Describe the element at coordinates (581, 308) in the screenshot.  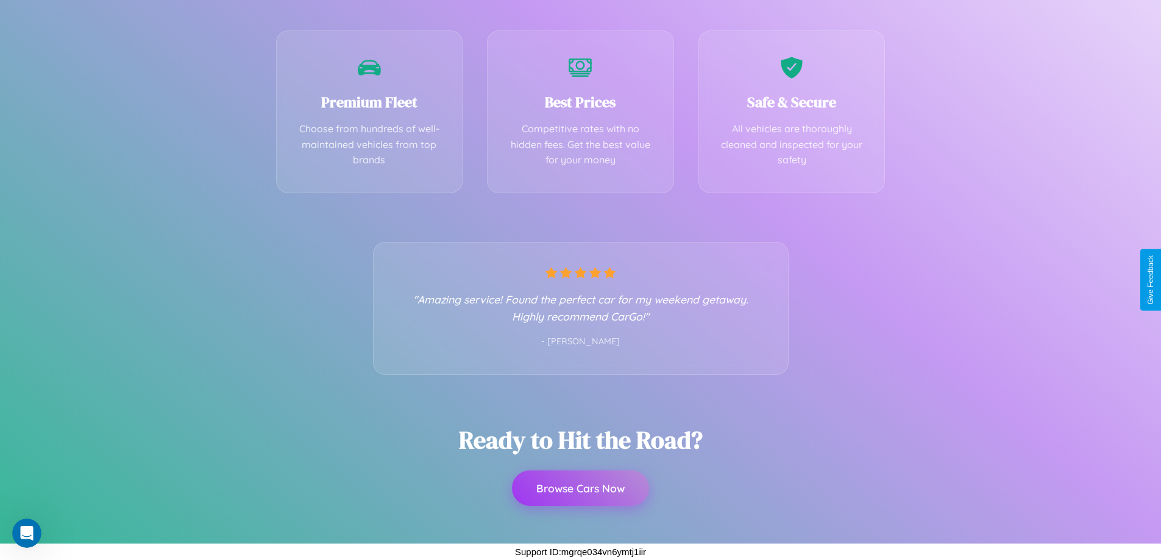
I see `p: "Amazing service! Found the perfect car for my weekend getaway. Highly recommend CarGo!"` at that location.